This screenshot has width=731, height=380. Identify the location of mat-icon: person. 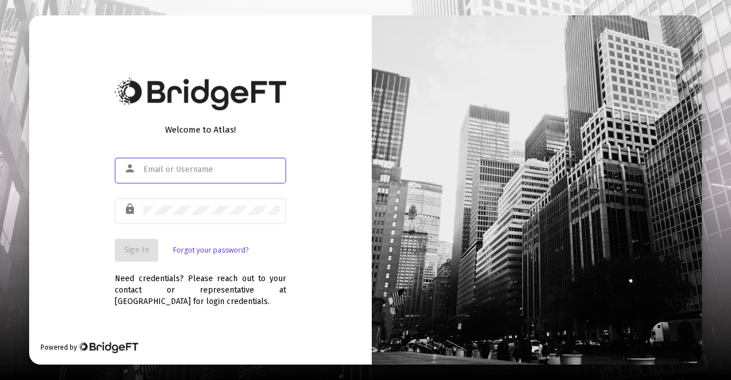
(131, 168).